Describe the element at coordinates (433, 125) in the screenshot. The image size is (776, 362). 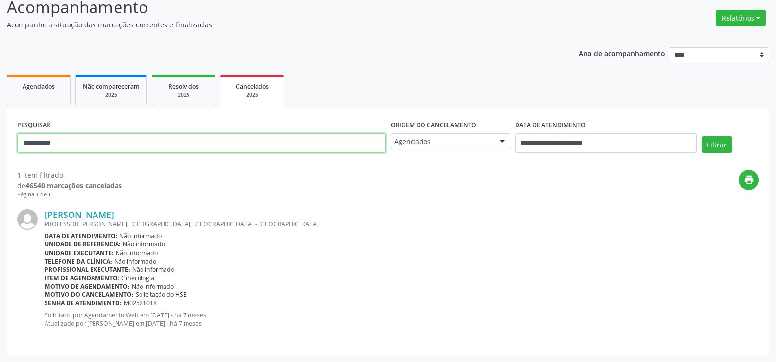
I see `label: Origem do cancelamento` at that location.